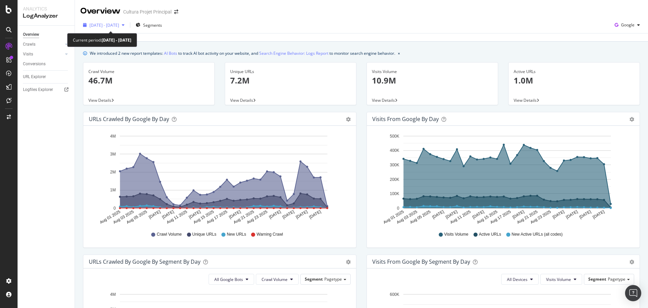 This screenshot has height=308, width=648. What do you see at coordinates (34, 64) in the screenshot?
I see `div: Conversions` at bounding box center [34, 64].